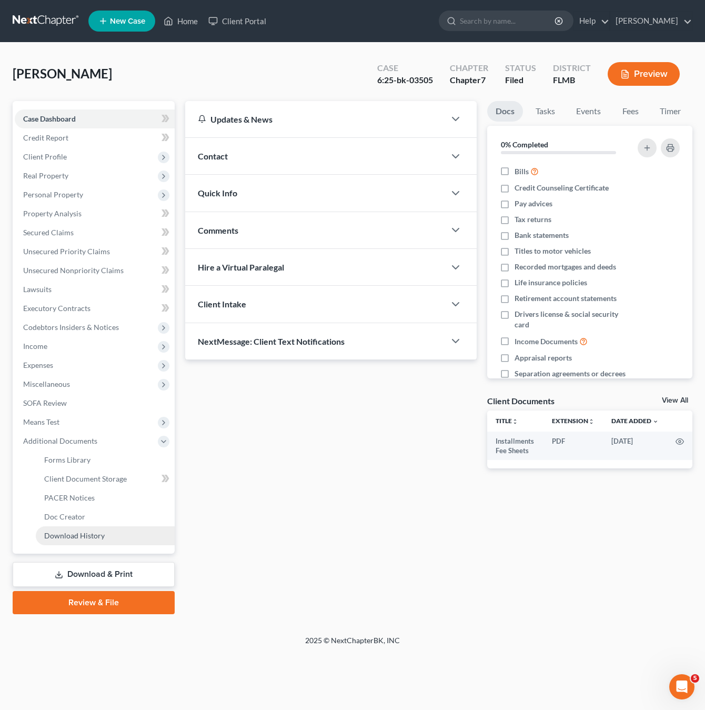 The width and height of the screenshot is (705, 710). Describe the element at coordinates (53, 194) in the screenshot. I see `span: Personal Property` at that location.